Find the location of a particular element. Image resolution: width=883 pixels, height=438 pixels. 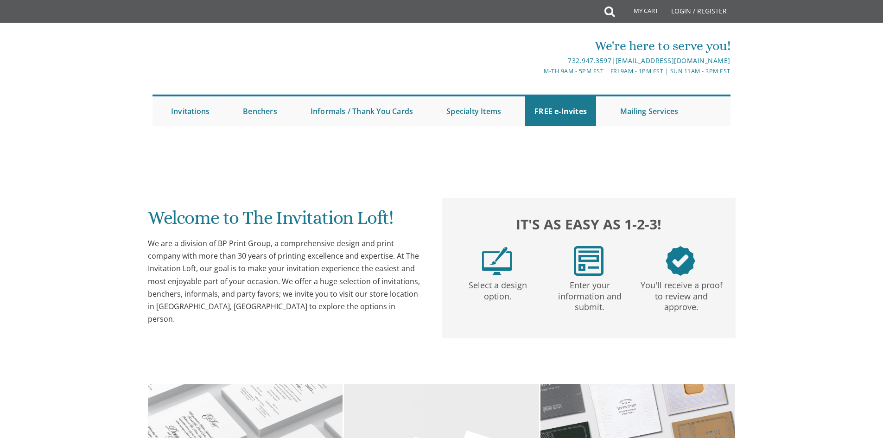

a: Informals / Thank You Cards is located at coordinates (361, 111).